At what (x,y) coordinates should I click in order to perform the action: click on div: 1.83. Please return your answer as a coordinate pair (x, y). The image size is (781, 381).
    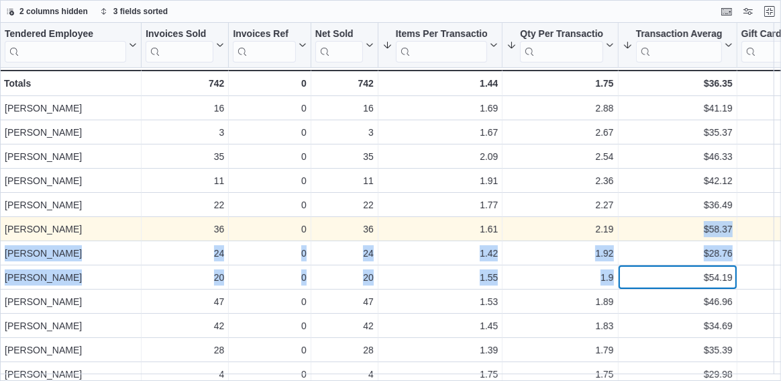
    Looking at the image, I should click on (560, 325).